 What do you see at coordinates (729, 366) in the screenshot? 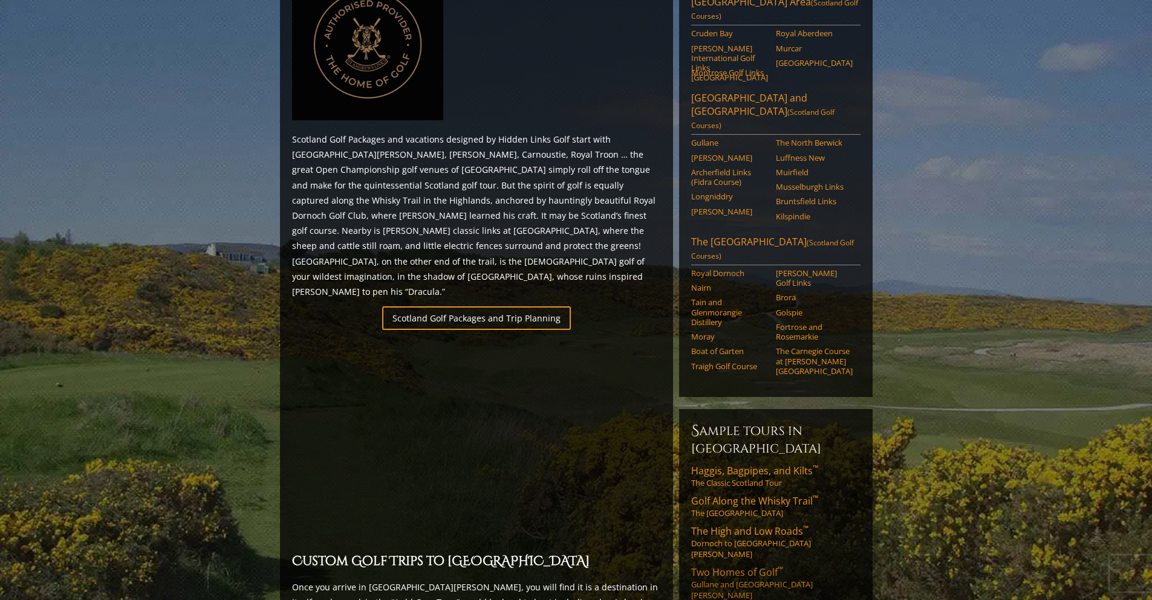
I see `a: Traigh Golf Course` at bounding box center [729, 366].